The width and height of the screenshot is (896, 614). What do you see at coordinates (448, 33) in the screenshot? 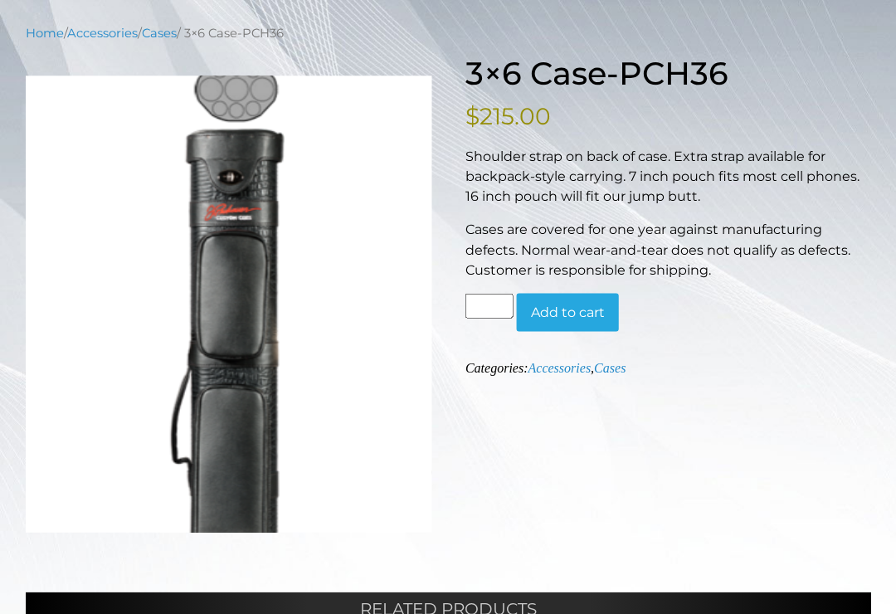
I see `nav: Breadcrumb` at bounding box center [448, 33].